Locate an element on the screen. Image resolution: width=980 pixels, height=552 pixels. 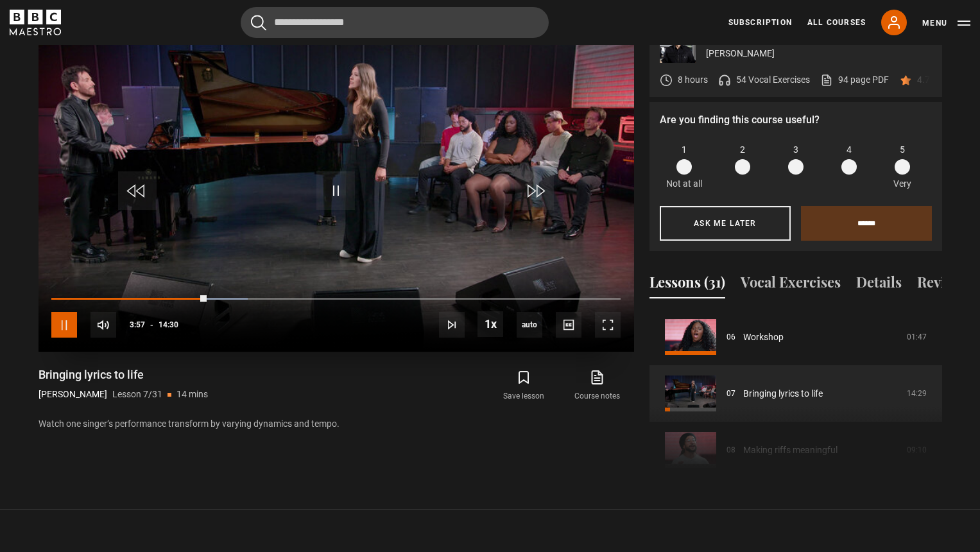
p: Watch one singer’s performance transform by varying dynamics and tempo. is located at coordinates (336, 424).